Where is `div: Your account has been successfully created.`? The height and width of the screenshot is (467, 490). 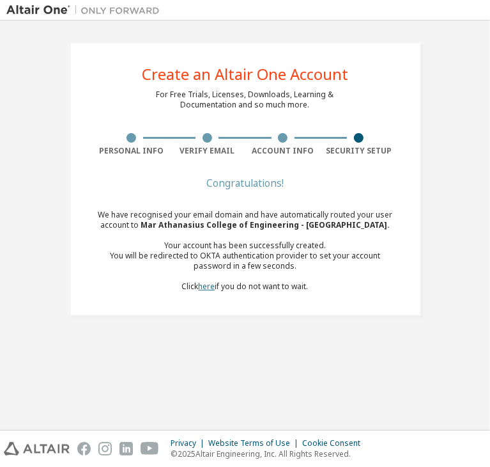
div: Your account has been successfully created. is located at coordinates (246, 246).